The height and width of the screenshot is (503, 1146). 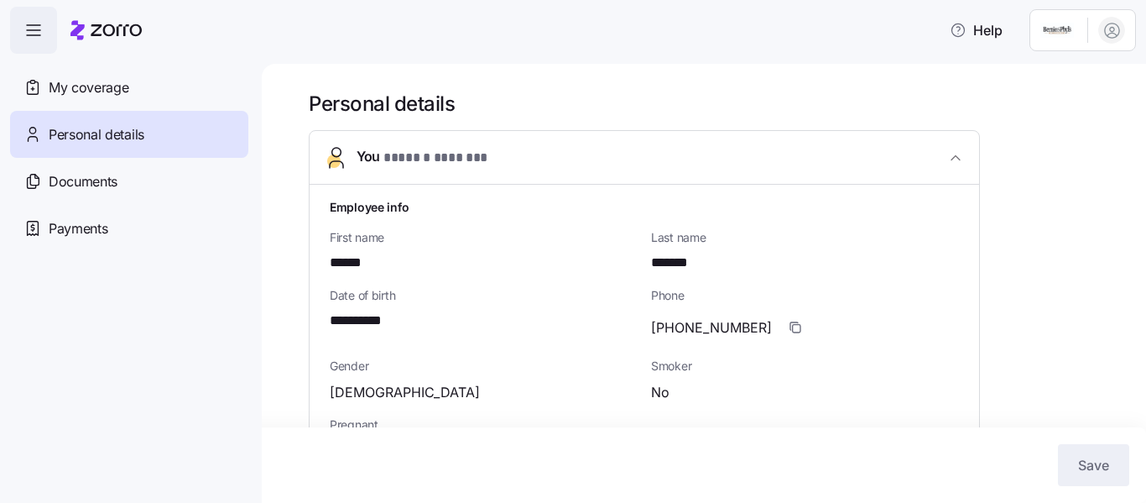 I want to click on span: Gender, so click(x=483, y=366).